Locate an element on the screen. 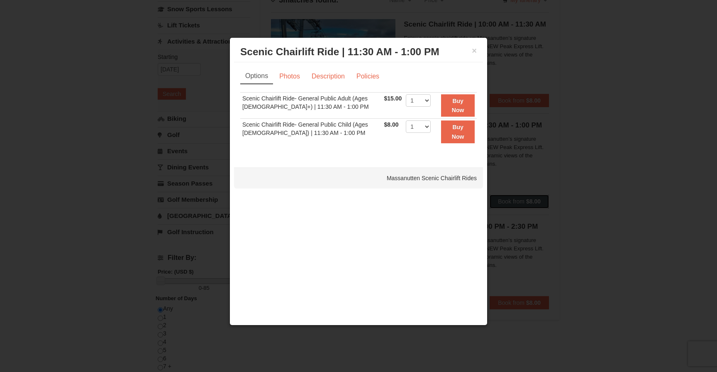  span: $8.00 is located at coordinates (391, 125).